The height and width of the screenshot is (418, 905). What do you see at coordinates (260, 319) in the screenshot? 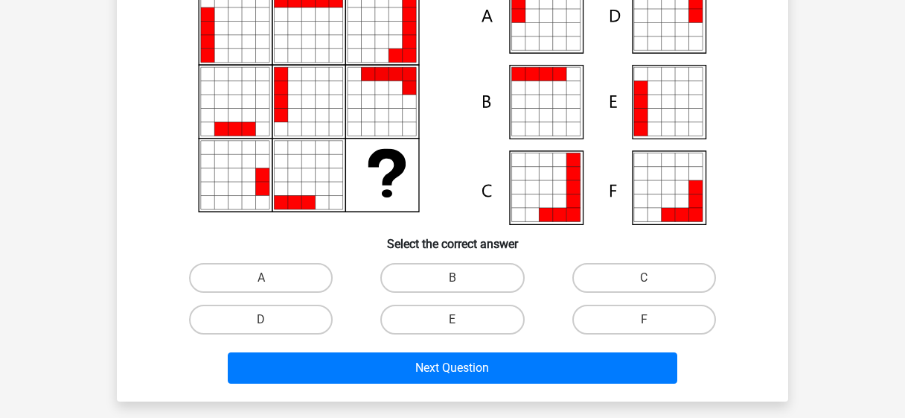
I see `label: D` at bounding box center [260, 319].